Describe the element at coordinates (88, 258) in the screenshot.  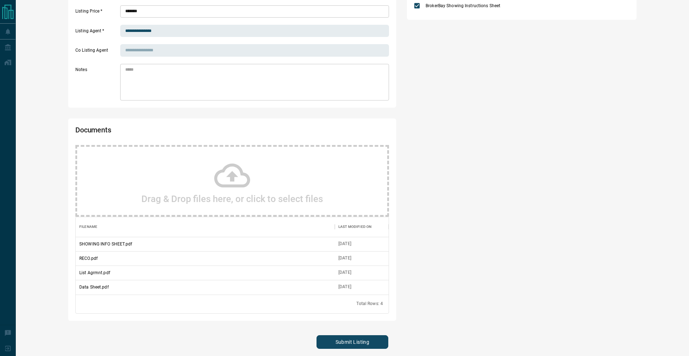
I see `p: RECO.pdf` at that location.